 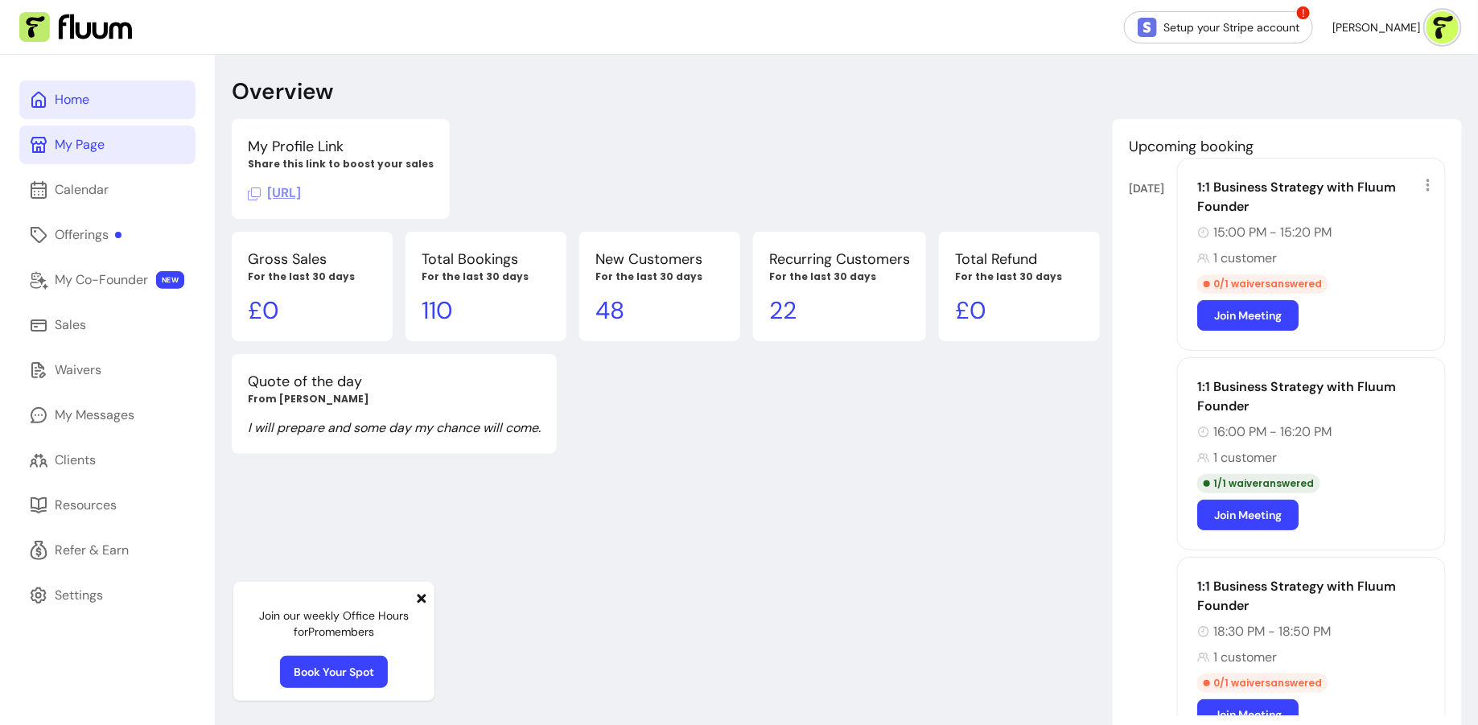 I want to click on p: 110, so click(x=486, y=310).